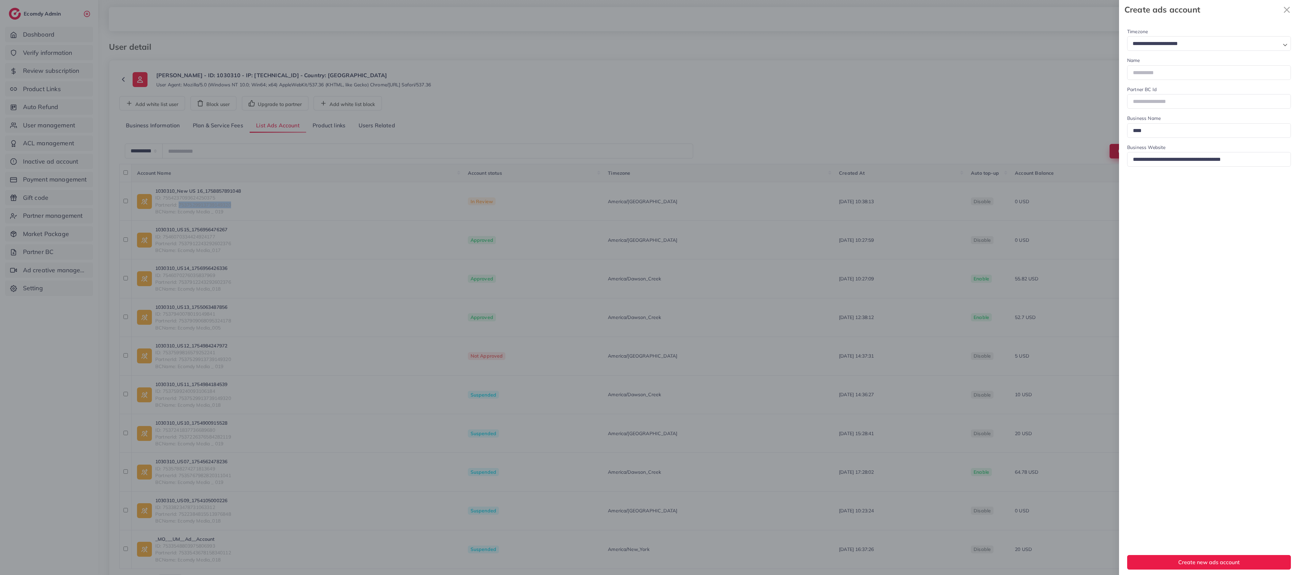  Describe the element at coordinates (1134, 60) in the screenshot. I see `label: Name` at that location.